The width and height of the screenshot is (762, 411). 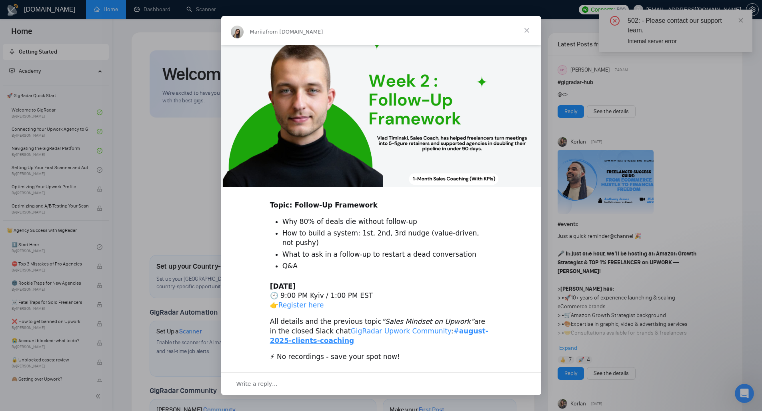 What do you see at coordinates (379, 336) in the screenshot?
I see `a: #august-2025-clients-coaching` at bounding box center [379, 336].